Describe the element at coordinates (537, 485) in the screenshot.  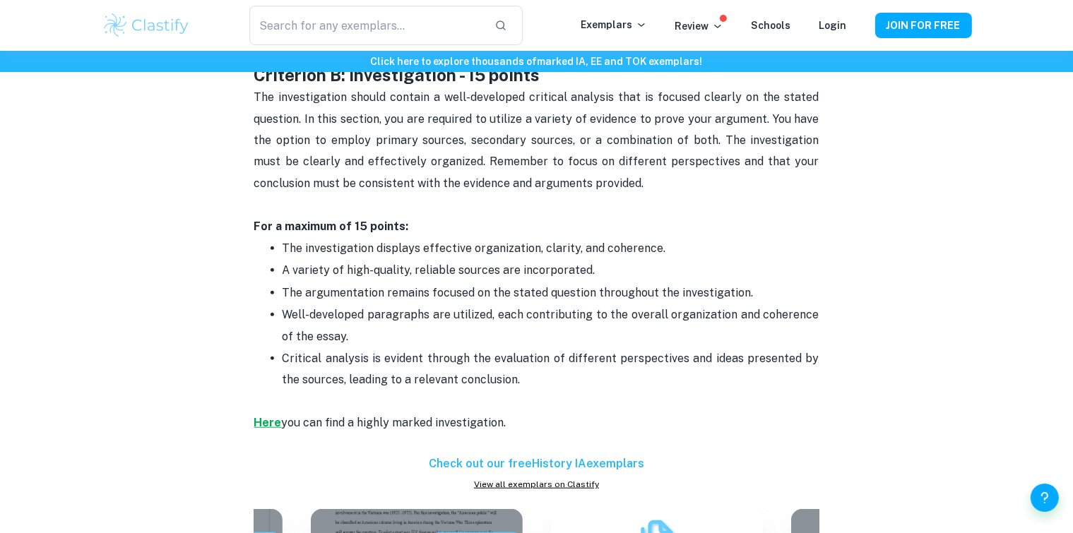
I see `a: View all exemplars on Clastify` at that location.